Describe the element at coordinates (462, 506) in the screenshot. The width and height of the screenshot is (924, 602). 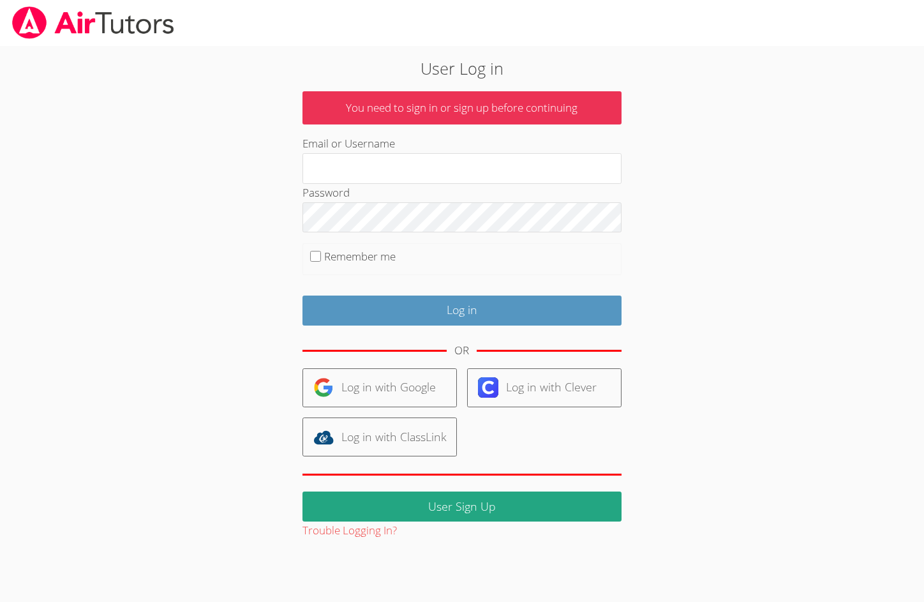
I see `a: User Sign Up` at that location.